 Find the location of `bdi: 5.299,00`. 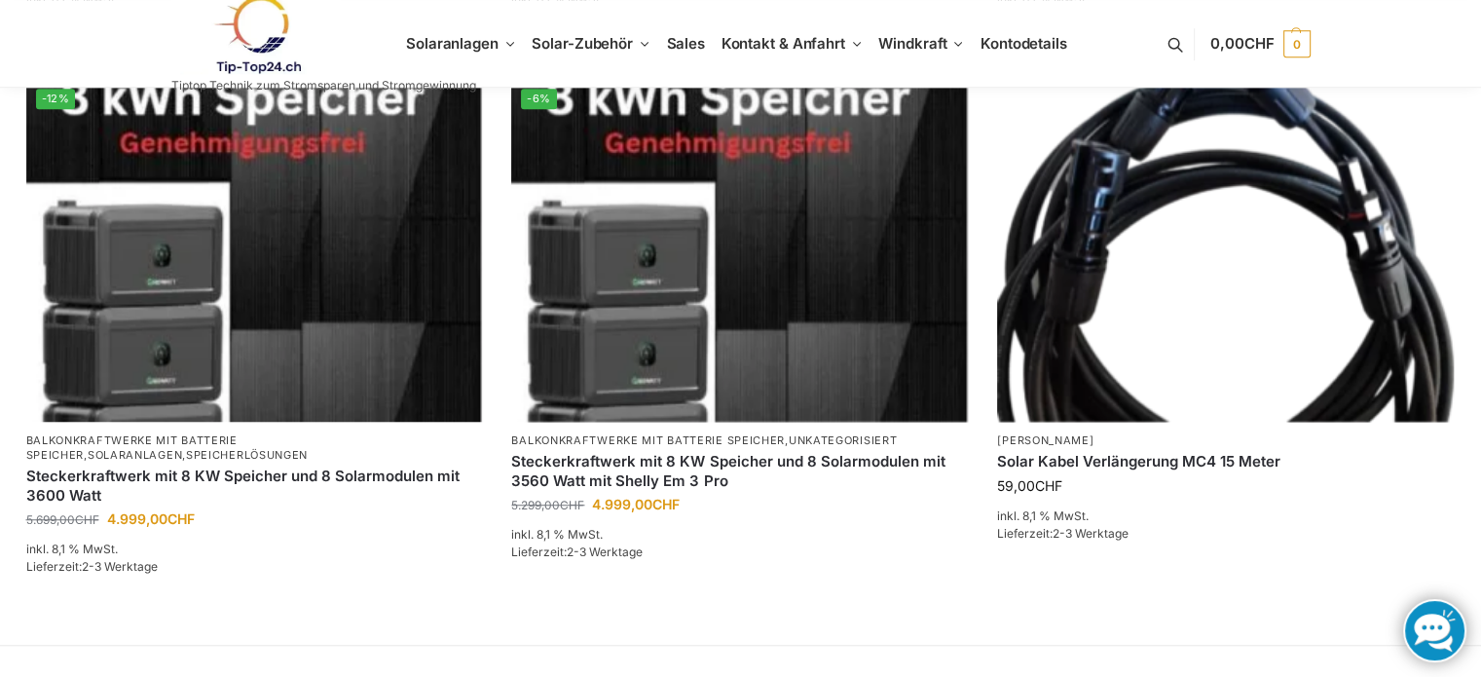

bdi: 5.299,00 is located at coordinates (547, 504).